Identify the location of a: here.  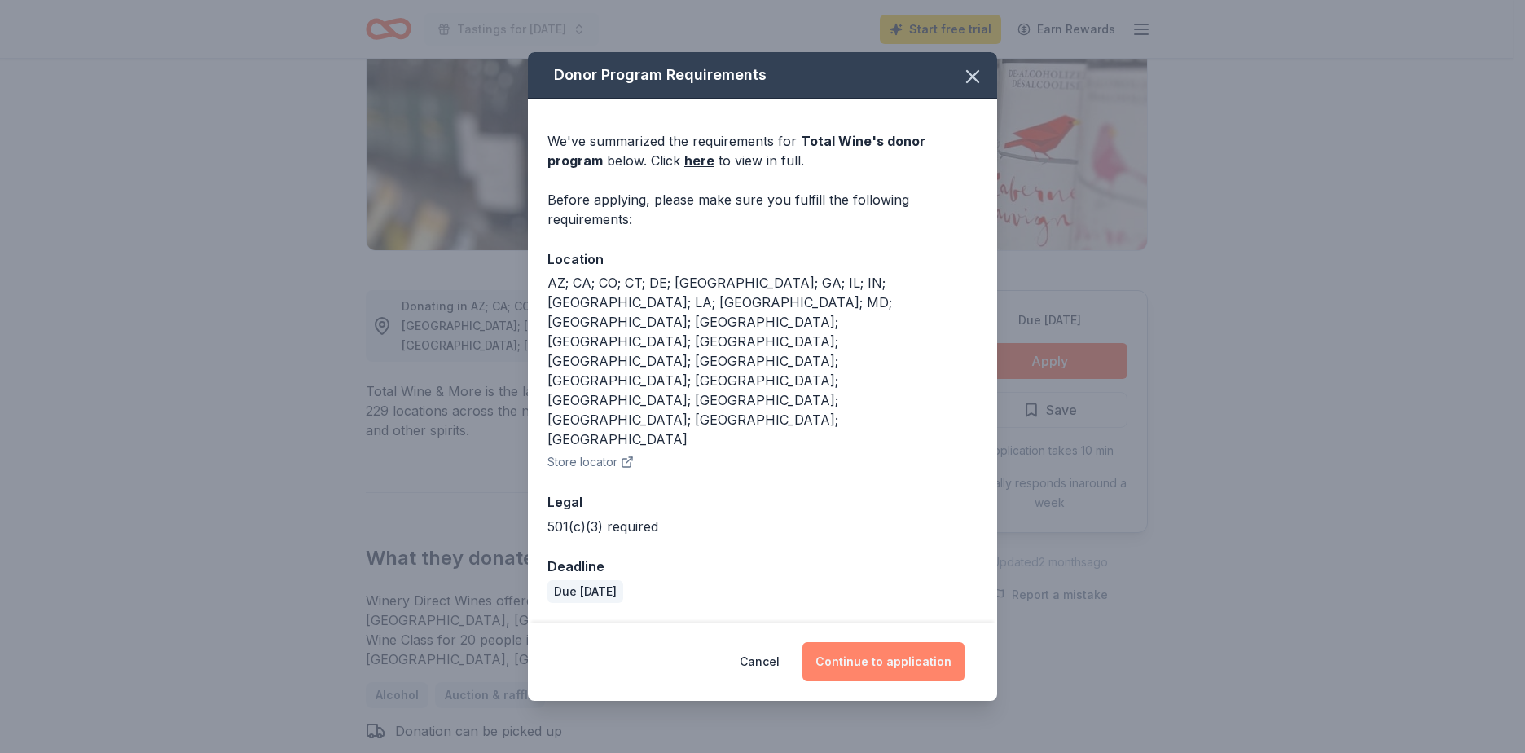
(699, 160).